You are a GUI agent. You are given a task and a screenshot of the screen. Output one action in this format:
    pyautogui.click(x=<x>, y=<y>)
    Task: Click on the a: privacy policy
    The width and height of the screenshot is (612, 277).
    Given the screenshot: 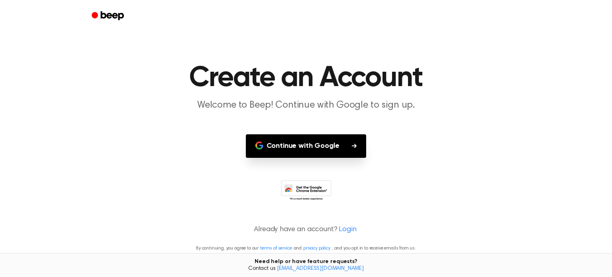 What is the action you would take?
    pyautogui.click(x=317, y=248)
    